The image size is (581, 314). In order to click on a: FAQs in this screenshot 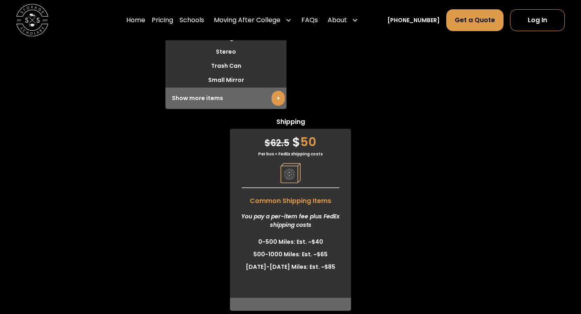, I will do `click(309, 20)`.